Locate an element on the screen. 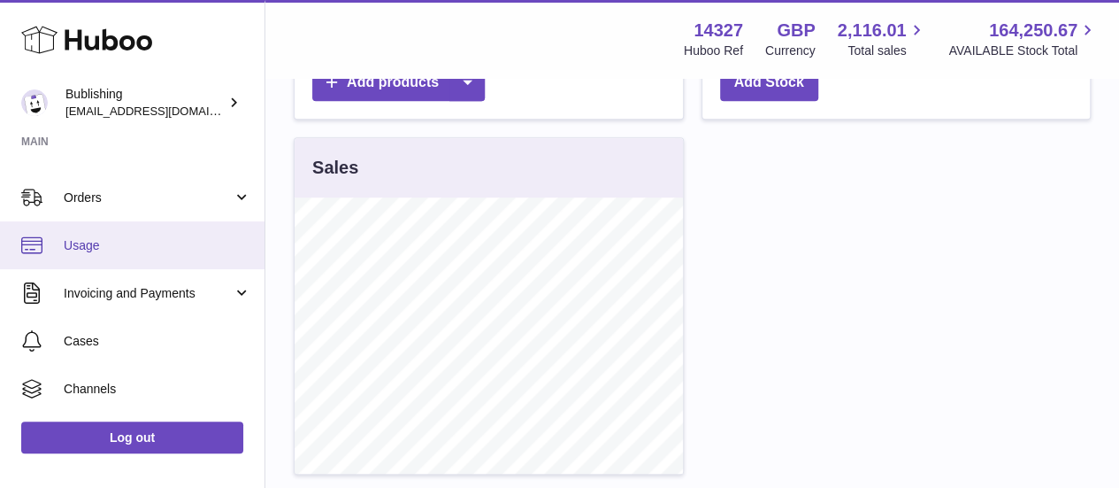 This screenshot has height=488, width=1119. strong: 14327 is located at coordinates (719, 30).